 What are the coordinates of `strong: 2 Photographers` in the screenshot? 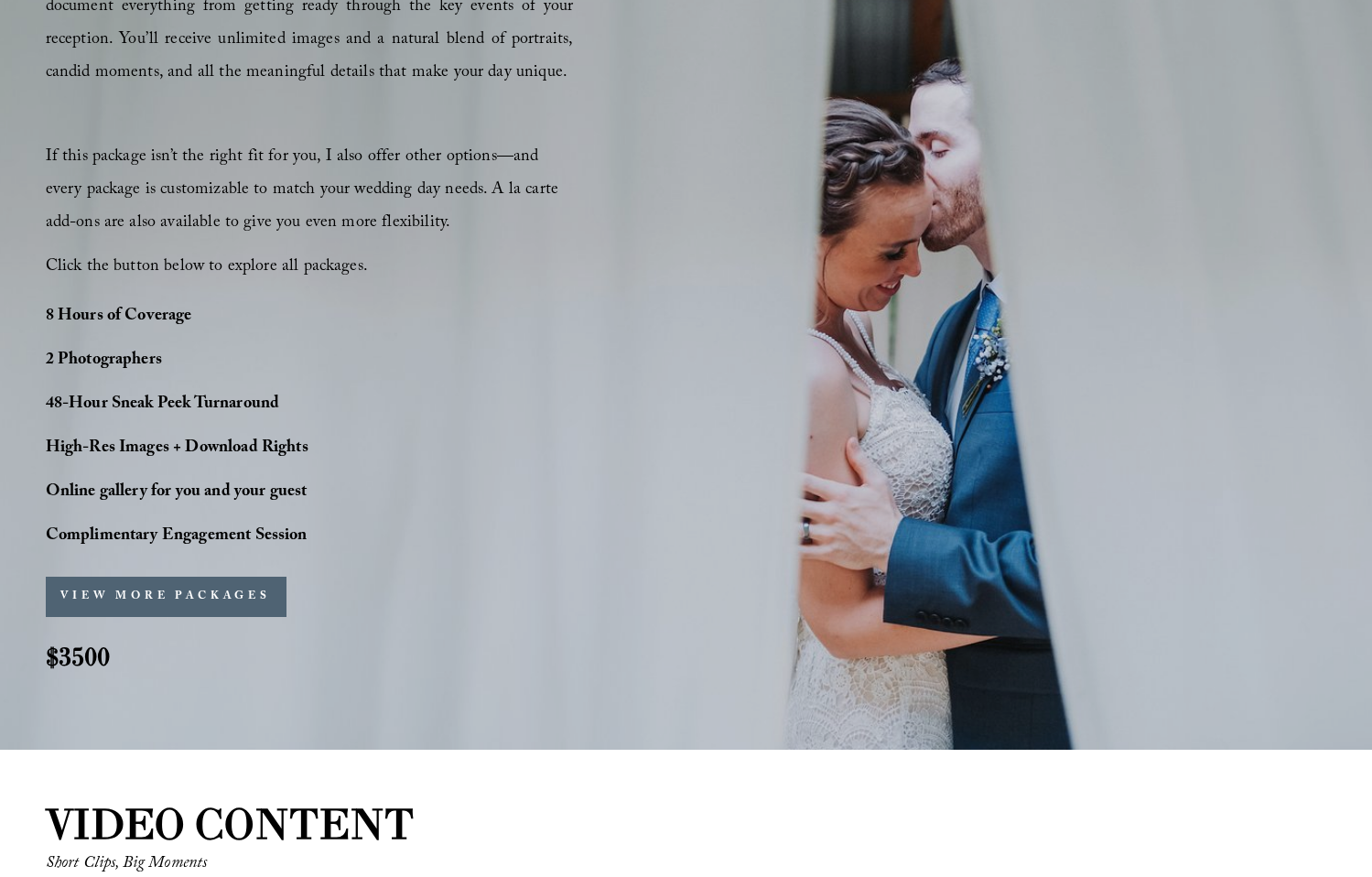 It's located at (104, 360).